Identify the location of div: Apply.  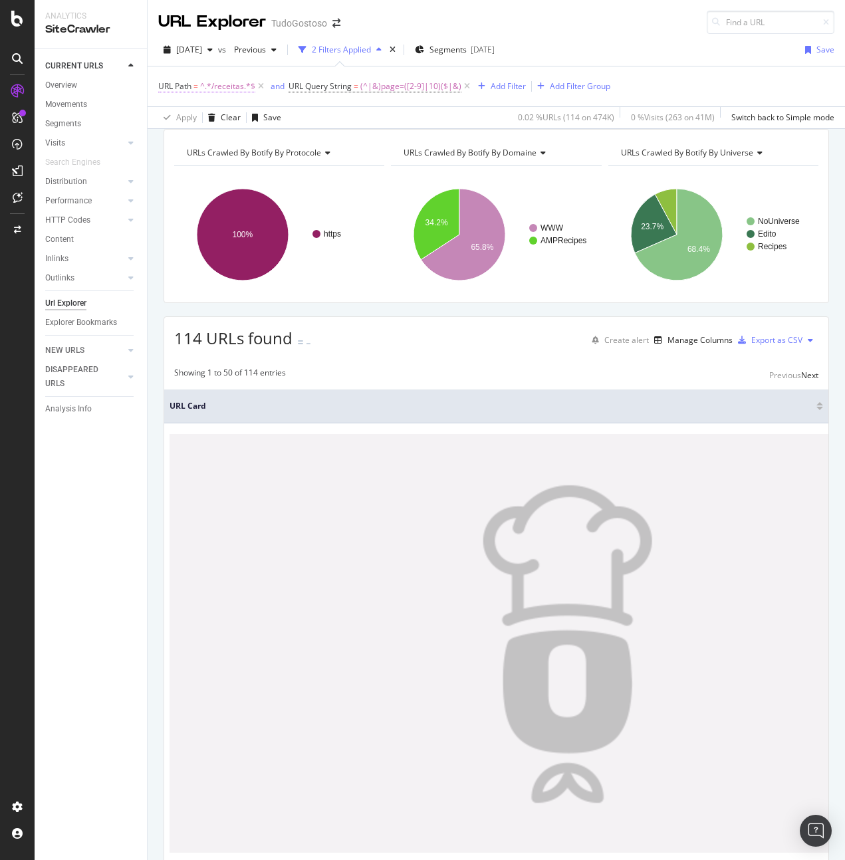
(186, 117).